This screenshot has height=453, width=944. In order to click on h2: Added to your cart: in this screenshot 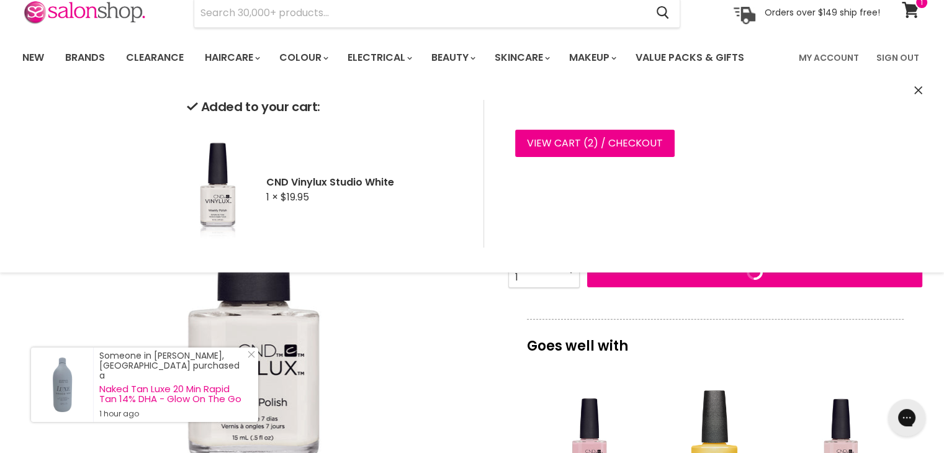, I will do `click(325, 107)`.